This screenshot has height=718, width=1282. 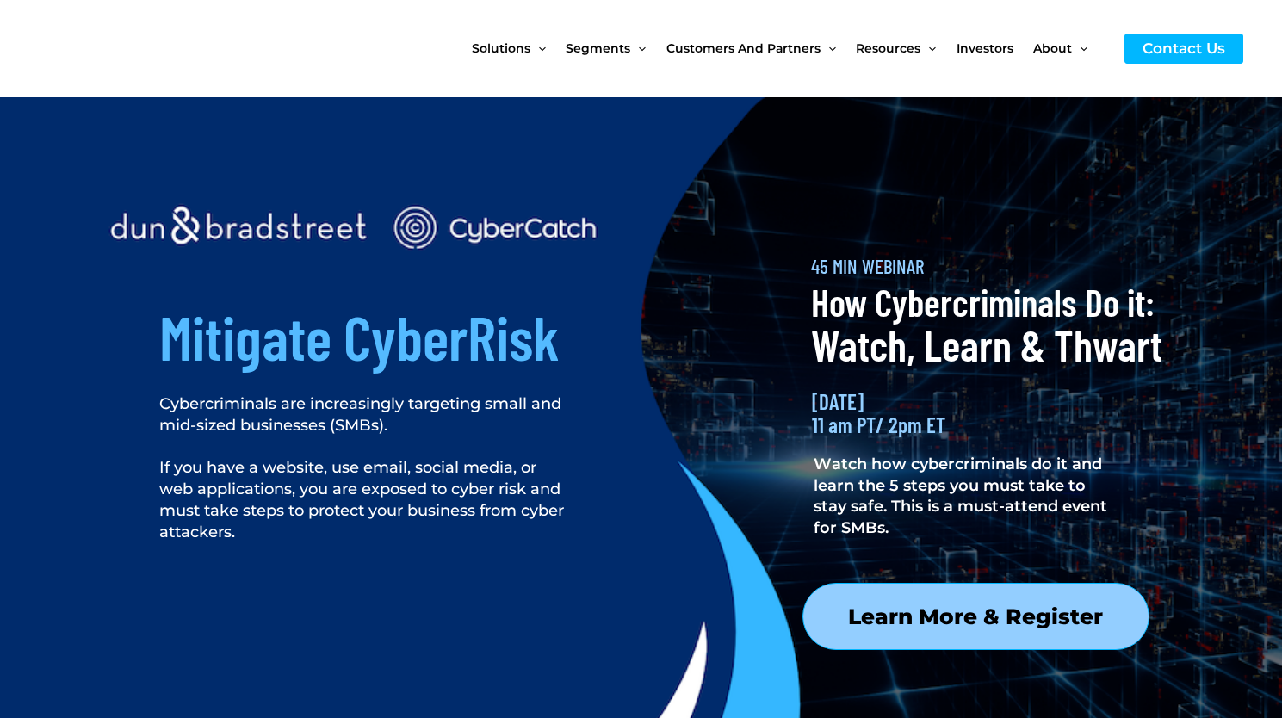 What do you see at coordinates (995, 48) in the screenshot?
I see `a: Investors` at bounding box center [995, 48].